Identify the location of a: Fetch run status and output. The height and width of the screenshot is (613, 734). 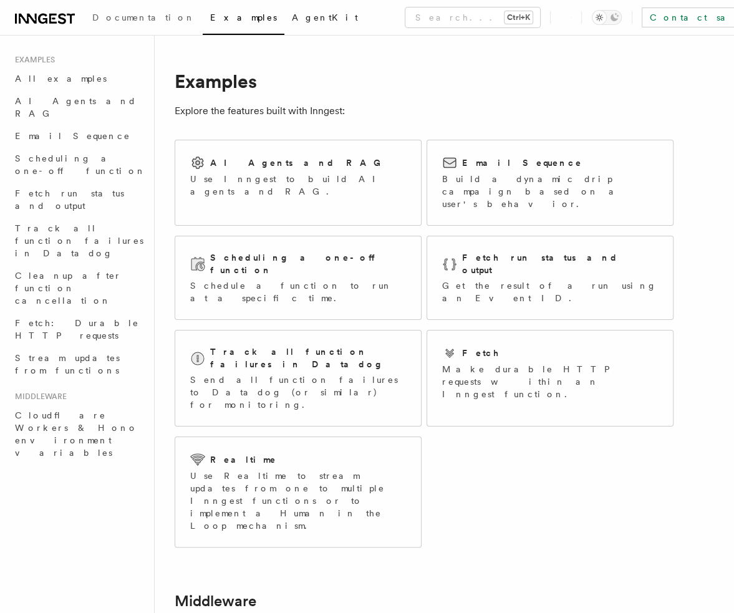
(78, 200).